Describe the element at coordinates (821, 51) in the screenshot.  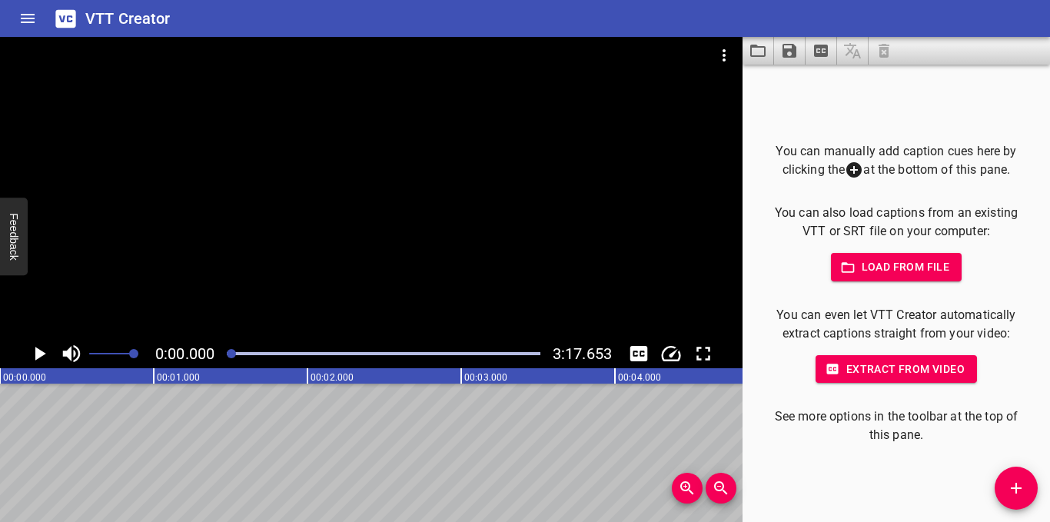
I see `button: Extract captions from video` at that location.